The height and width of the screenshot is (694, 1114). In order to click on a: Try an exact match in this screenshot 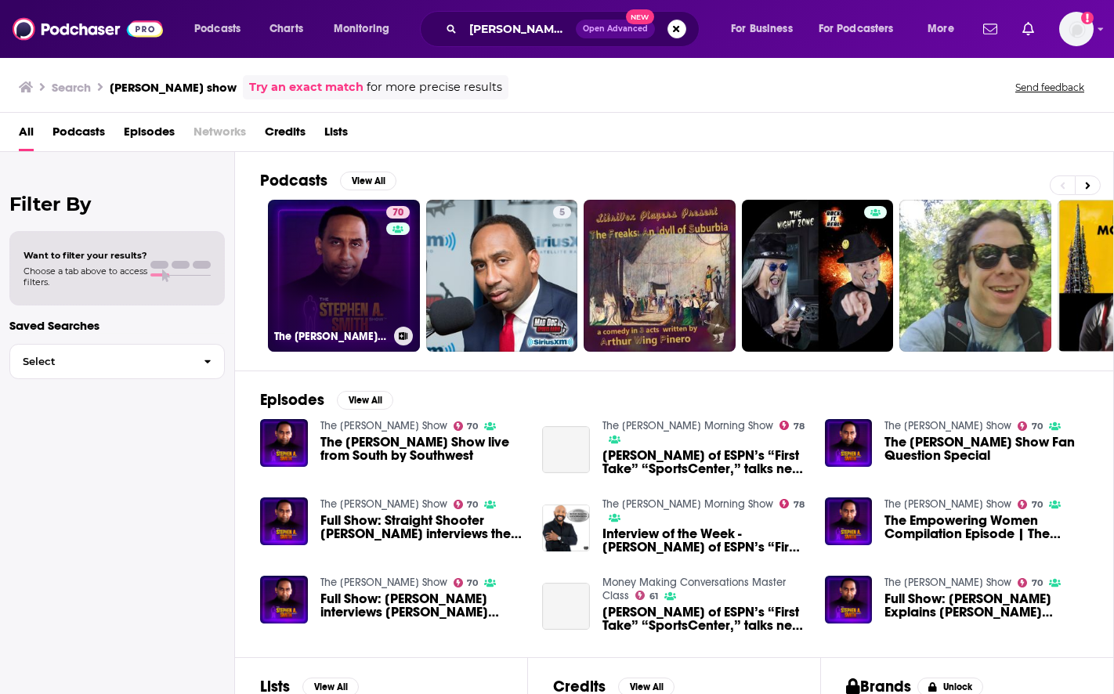, I will do `click(306, 87)`.